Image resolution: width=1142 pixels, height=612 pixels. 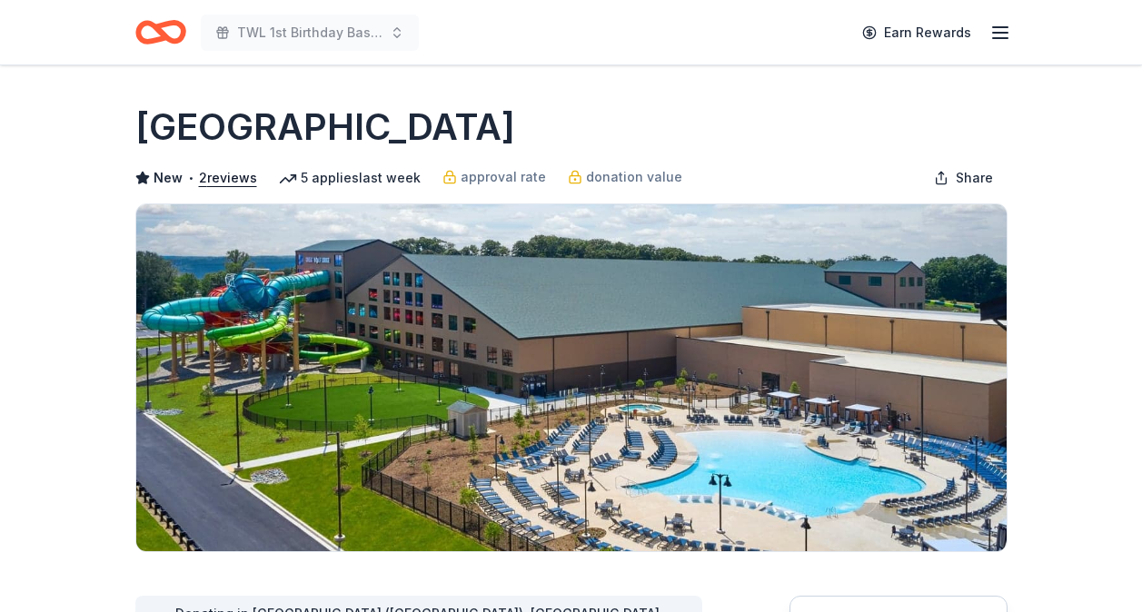 I want to click on a: Home, so click(x=161, y=32).